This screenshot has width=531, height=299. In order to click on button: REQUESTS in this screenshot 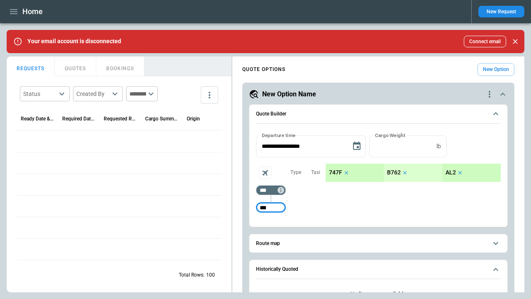, I will do `click(31, 66)`.